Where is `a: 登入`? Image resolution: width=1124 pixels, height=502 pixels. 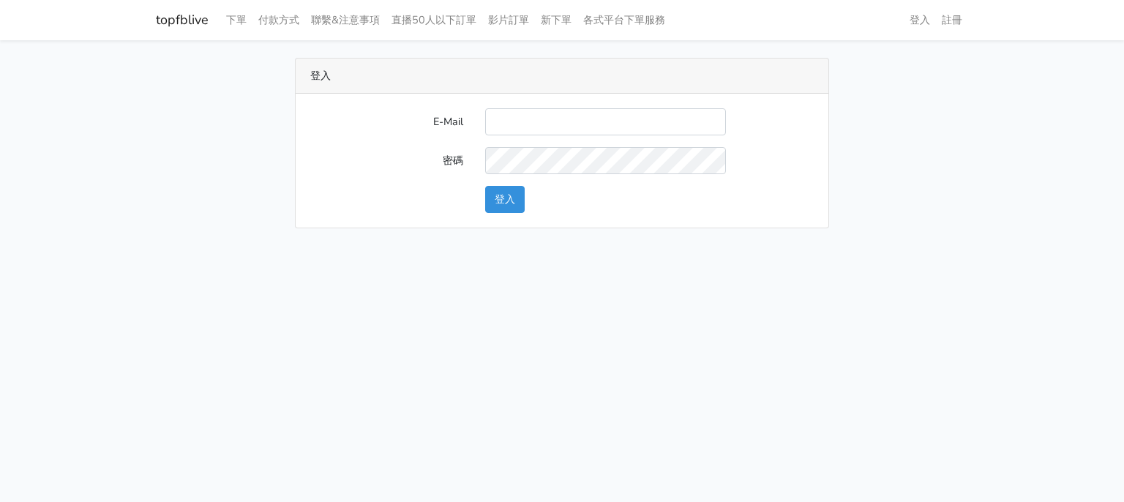
a: 登入 is located at coordinates (920, 20).